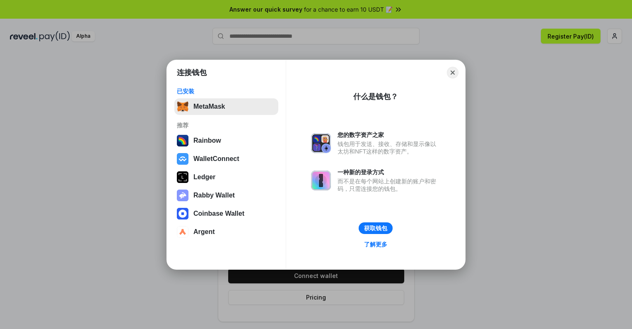 Image resolution: width=632 pixels, height=329 pixels. What do you see at coordinates (226, 177) in the screenshot?
I see `button: Ledger` at bounding box center [226, 177].